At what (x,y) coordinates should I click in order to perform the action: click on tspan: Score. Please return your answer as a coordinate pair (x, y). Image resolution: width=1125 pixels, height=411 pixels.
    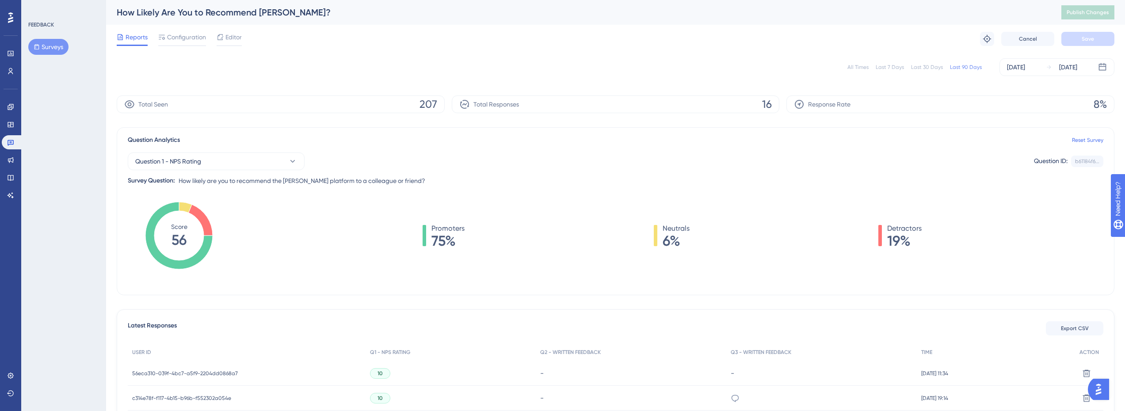
    Looking at the image, I should click on (179, 227).